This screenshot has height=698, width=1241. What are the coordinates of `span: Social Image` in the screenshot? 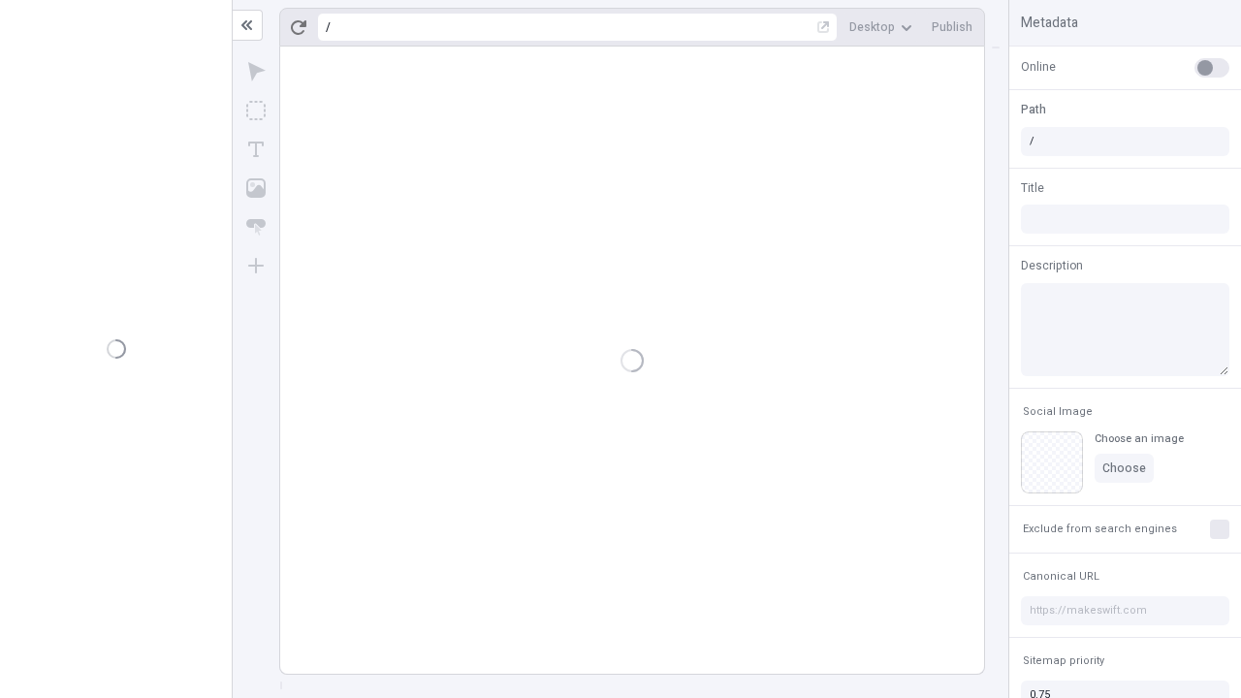 It's located at (1057, 411).